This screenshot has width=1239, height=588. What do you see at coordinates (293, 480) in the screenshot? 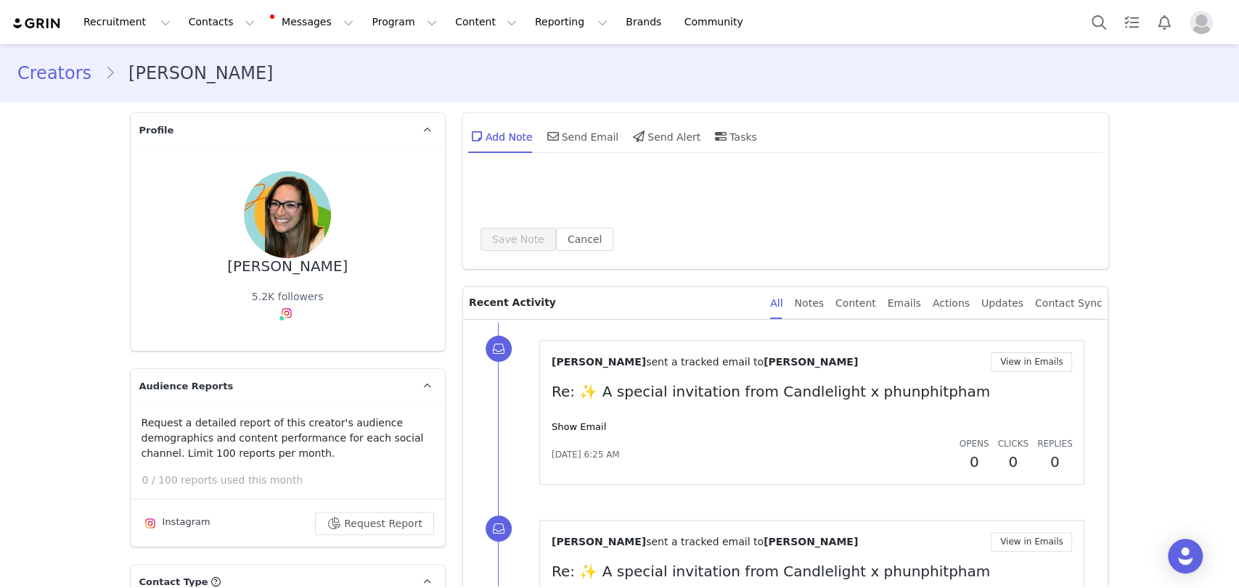
I see `p: 0 / 100 reports used this month` at bounding box center [293, 480].